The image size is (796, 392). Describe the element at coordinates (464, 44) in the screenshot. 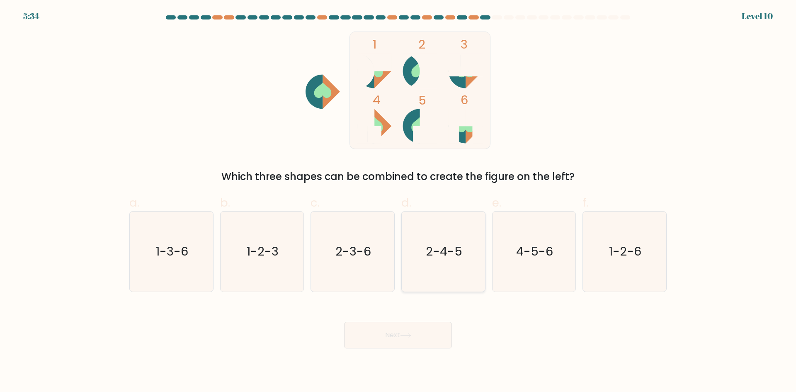

I see `tspan: 3` at that location.